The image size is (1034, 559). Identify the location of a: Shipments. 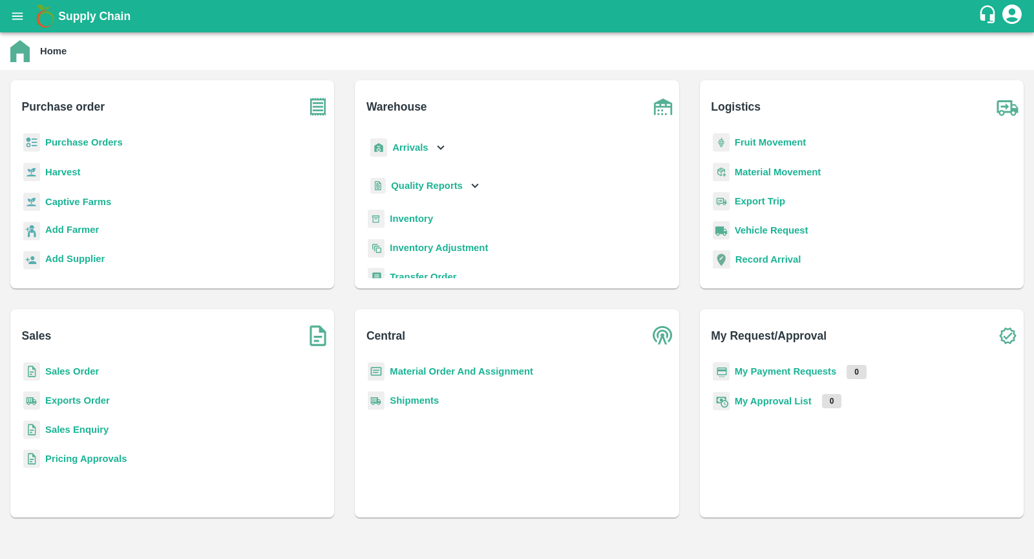
(414, 400).